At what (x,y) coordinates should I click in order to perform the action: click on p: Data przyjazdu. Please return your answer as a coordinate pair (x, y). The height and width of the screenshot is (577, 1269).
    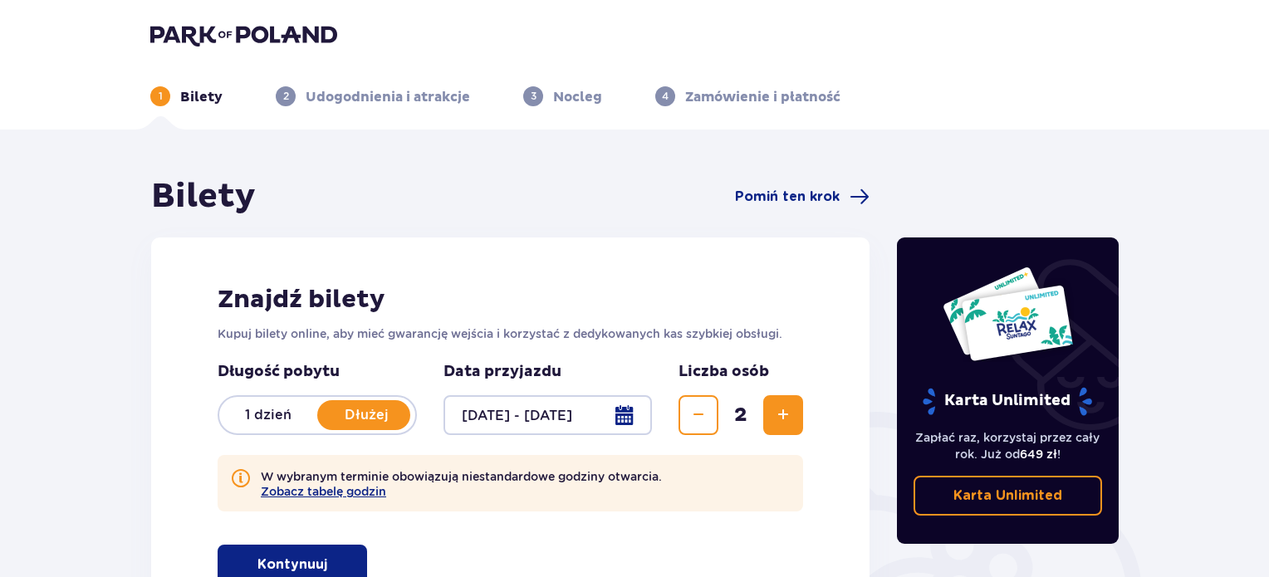
    Looking at the image, I should click on (502, 372).